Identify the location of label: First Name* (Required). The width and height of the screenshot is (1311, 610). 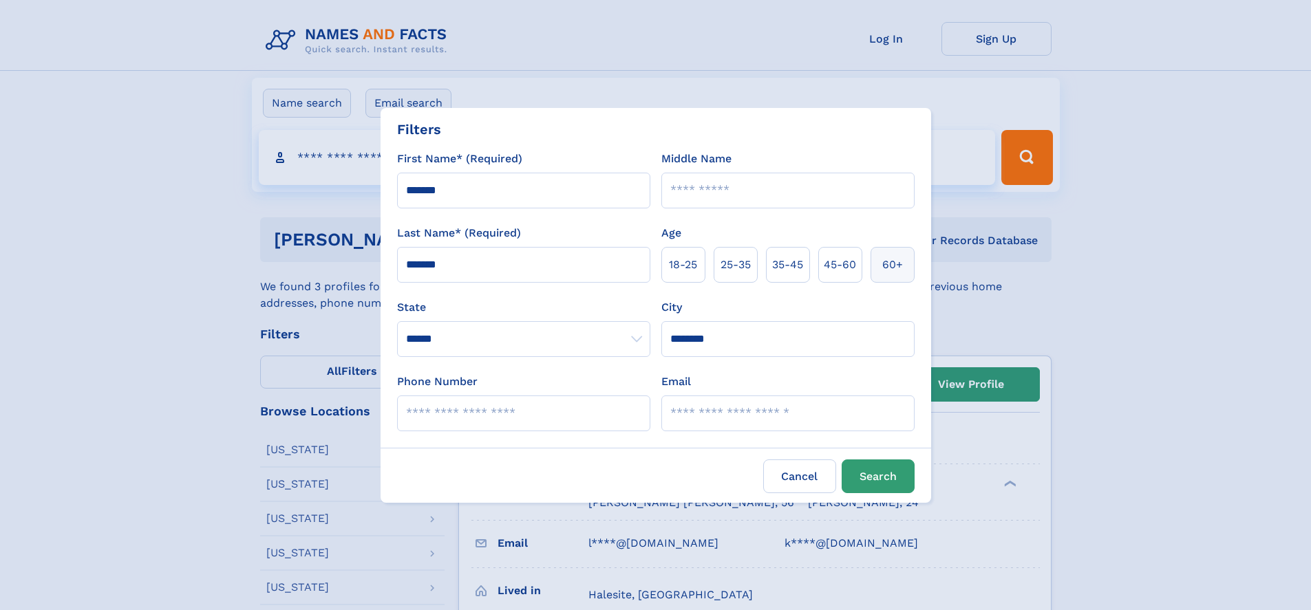
(460, 159).